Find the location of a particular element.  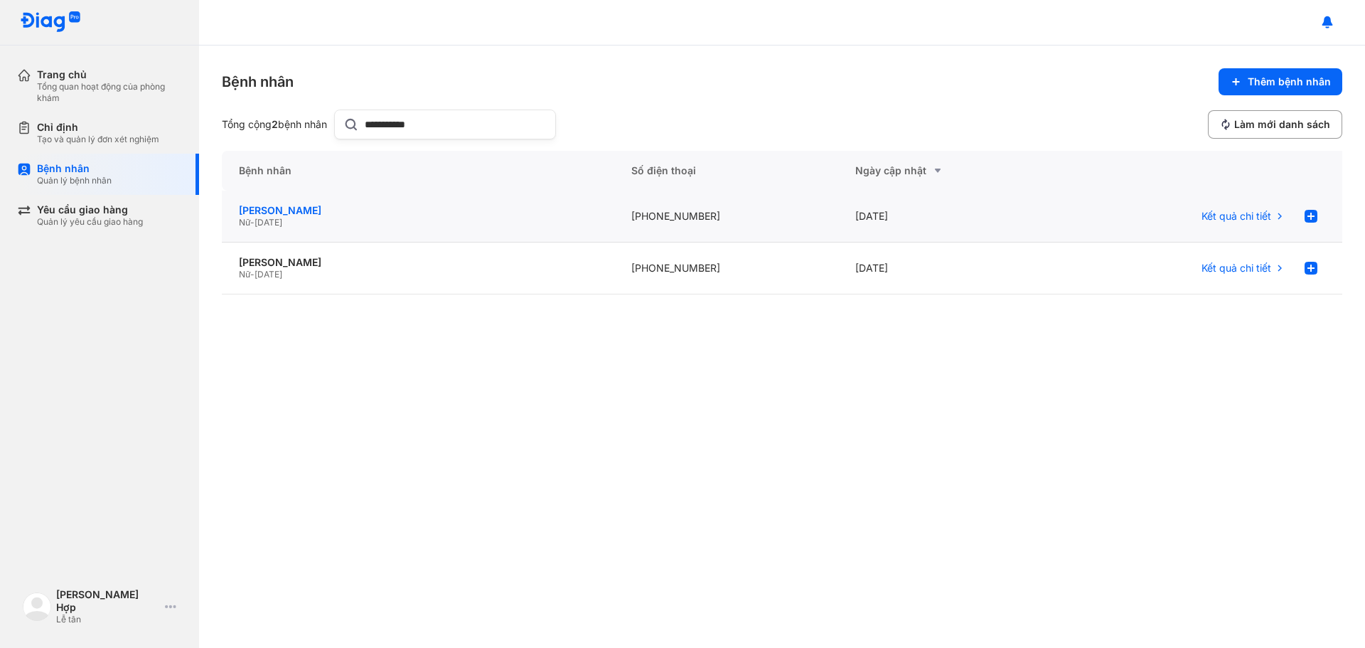

div: Tổng cộng bệnh nhân is located at coordinates (275, 124).